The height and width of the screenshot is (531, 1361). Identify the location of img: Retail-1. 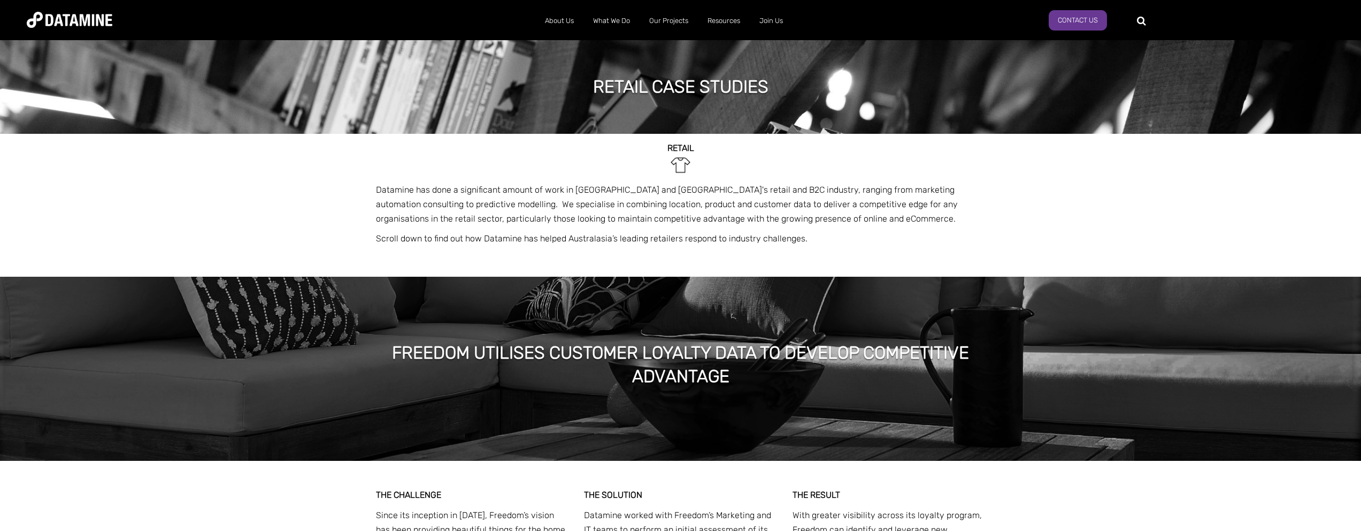
(680, 165).